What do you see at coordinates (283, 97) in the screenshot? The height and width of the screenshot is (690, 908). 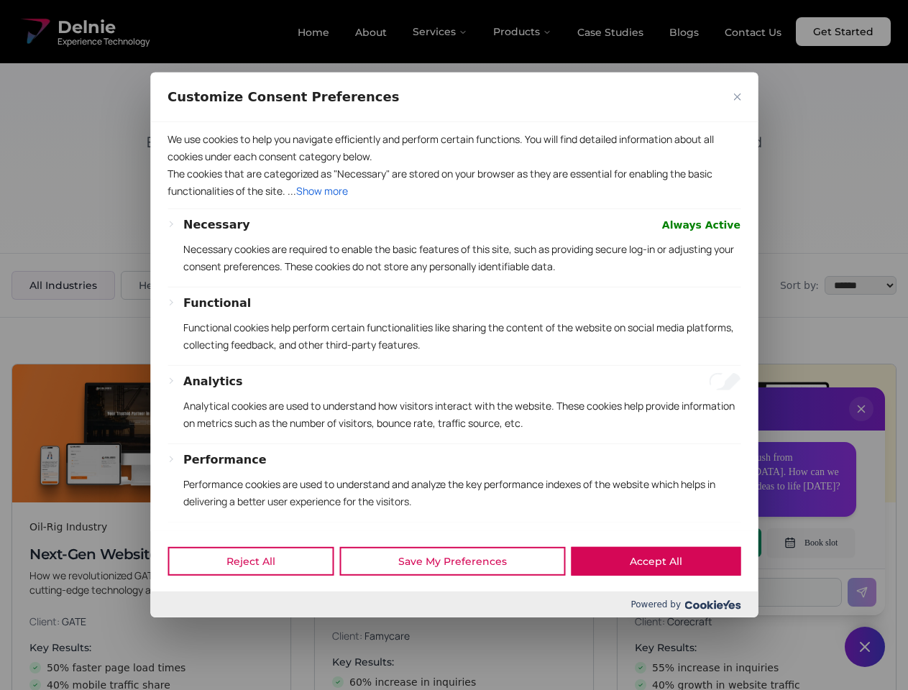 I see `span: Customize Consent Preferences` at bounding box center [283, 97].